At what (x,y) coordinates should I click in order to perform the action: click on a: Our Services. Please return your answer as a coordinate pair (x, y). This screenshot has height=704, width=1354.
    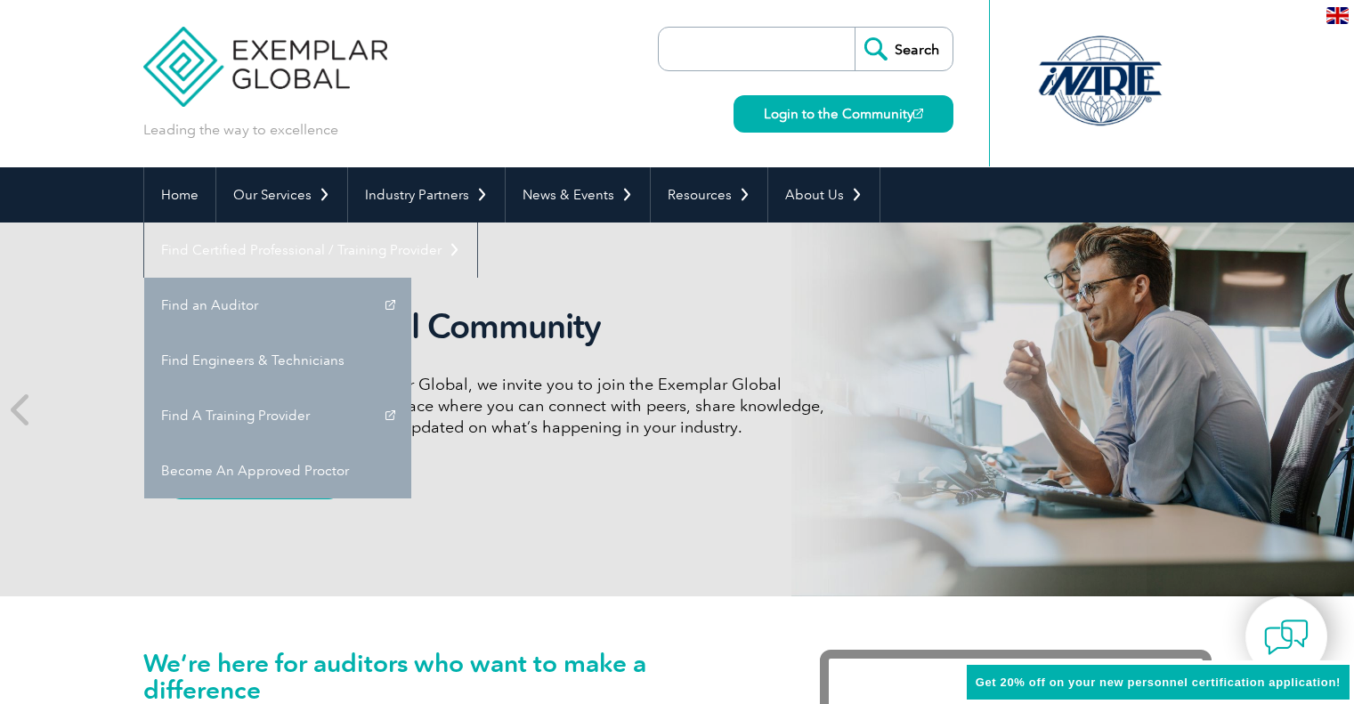
    Looking at the image, I should click on (281, 195).